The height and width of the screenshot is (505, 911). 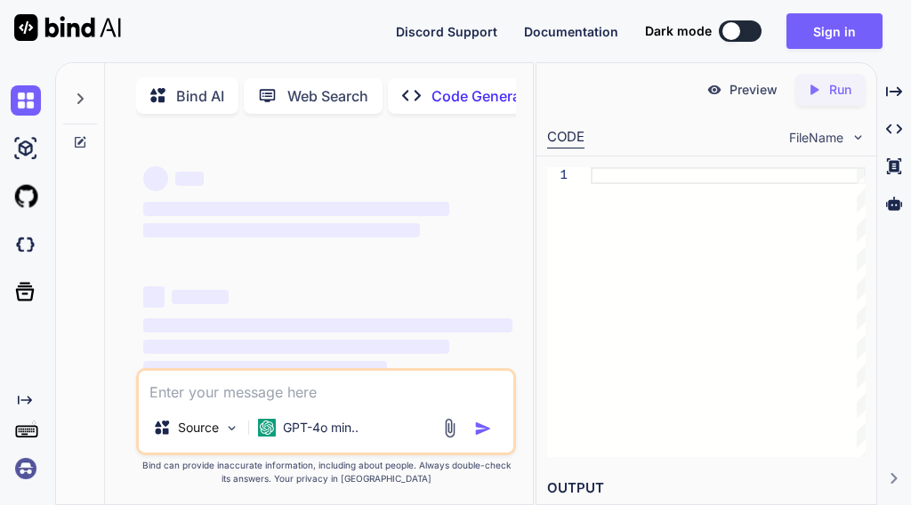 What do you see at coordinates (267, 428) in the screenshot?
I see `img: GPT-4o mini` at bounding box center [267, 428].